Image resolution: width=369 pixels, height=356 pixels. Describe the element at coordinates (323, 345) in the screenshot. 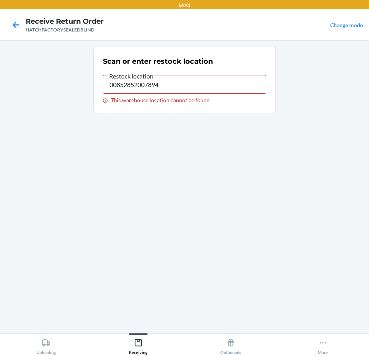

I see `div: More` at that location.